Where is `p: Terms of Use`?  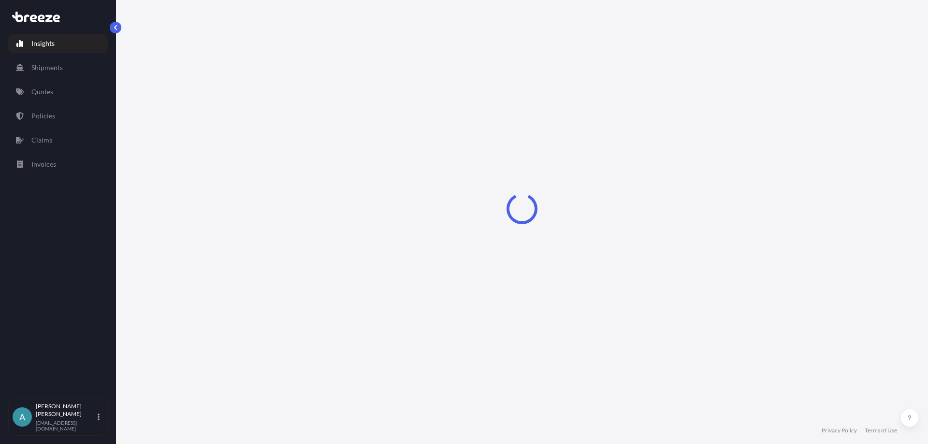 p: Terms of Use is located at coordinates (881, 431).